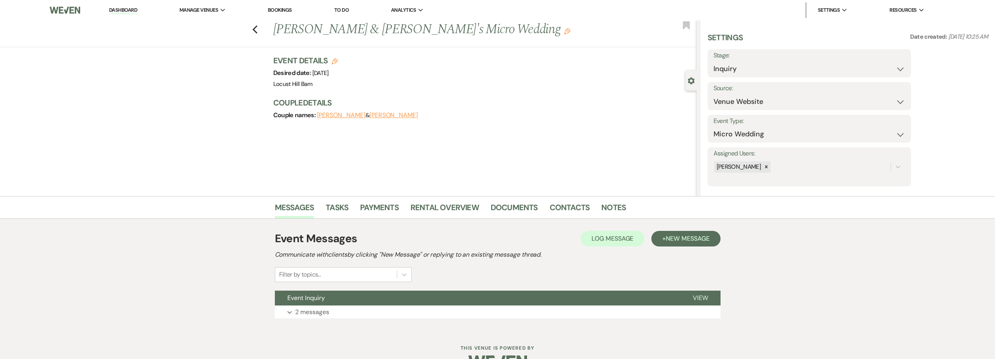  Describe the element at coordinates (341, 10) in the screenshot. I see `a: To Do` at that location.